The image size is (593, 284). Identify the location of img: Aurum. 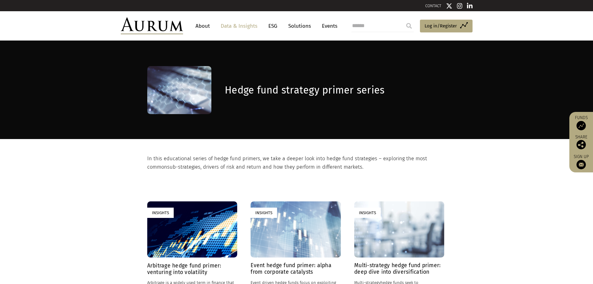
(152, 26).